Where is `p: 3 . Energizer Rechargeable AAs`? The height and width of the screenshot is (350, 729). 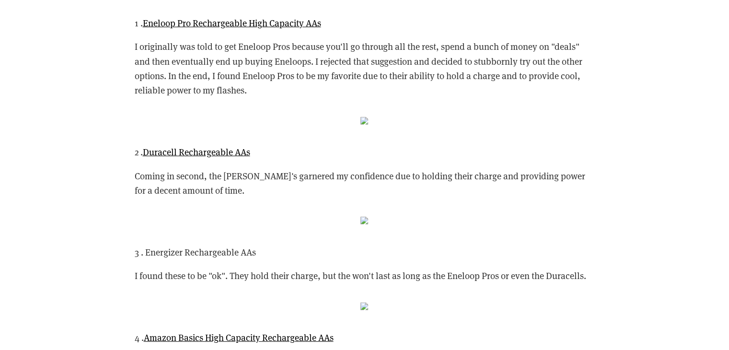
p: 3 . Energizer Rechargeable AAs is located at coordinates (365, 252).